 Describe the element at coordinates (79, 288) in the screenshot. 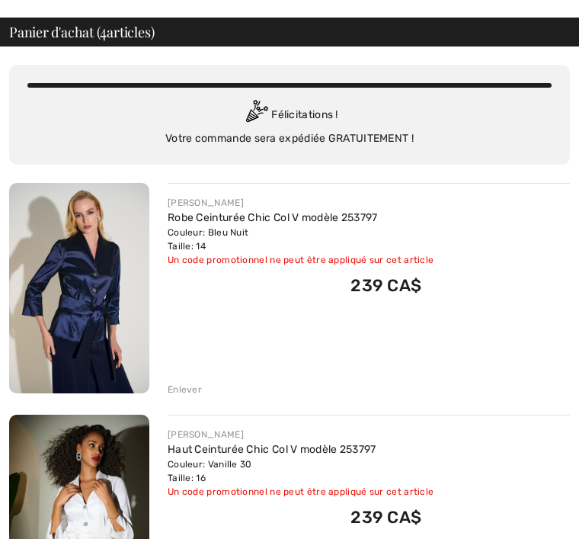

I see `img: Robe Ceinturée Chic Col V modèle 253797` at that location.